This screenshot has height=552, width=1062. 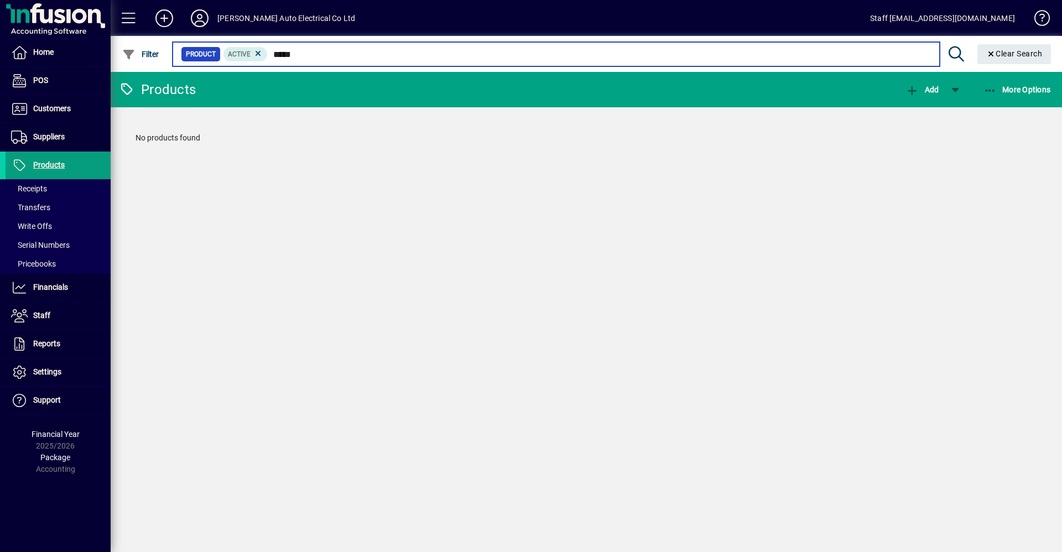 What do you see at coordinates (58, 207) in the screenshot?
I see `a: Transfers` at bounding box center [58, 207].